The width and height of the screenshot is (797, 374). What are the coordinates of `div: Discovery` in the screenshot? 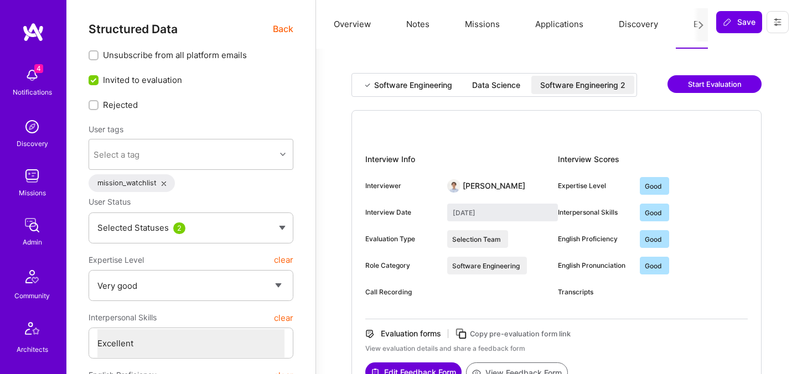 It's located at (32, 143).